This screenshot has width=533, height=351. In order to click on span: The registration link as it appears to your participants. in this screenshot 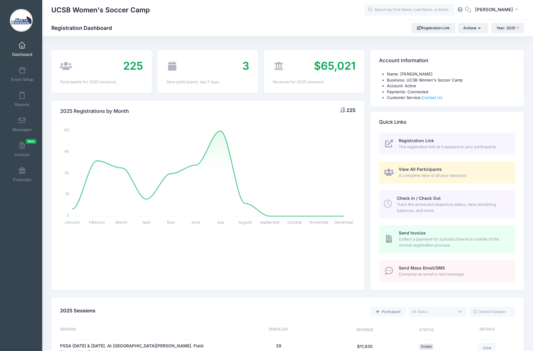, I will do `click(454, 147)`.